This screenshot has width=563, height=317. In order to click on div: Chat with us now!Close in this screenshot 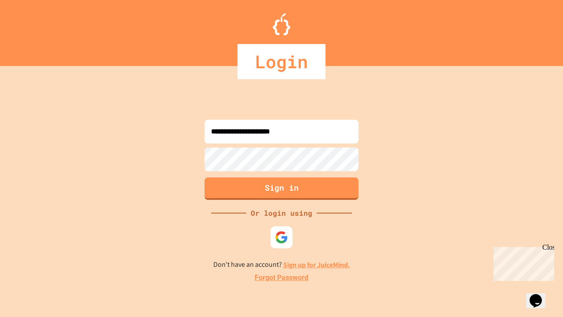, I will do `click(32, 29)`.